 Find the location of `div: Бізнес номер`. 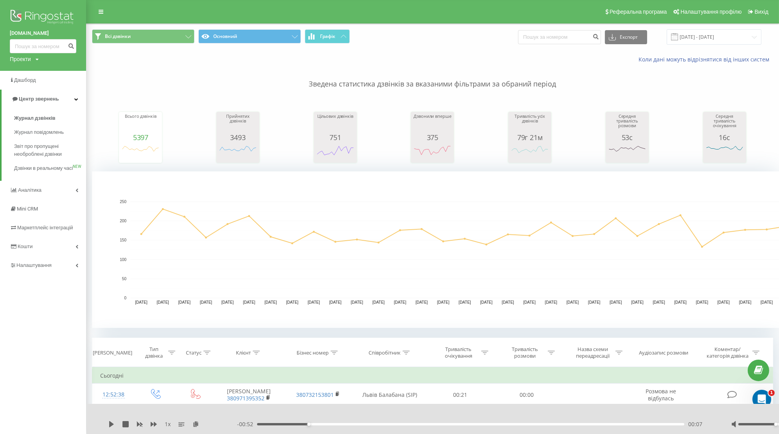

div: Бізнес номер is located at coordinates (313, 353).